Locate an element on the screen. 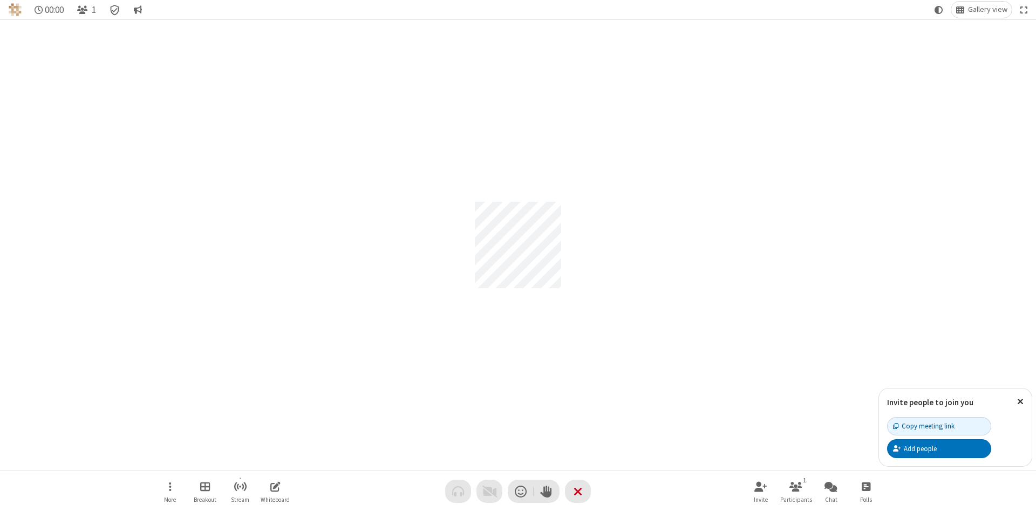  span: Stream is located at coordinates (240, 500).